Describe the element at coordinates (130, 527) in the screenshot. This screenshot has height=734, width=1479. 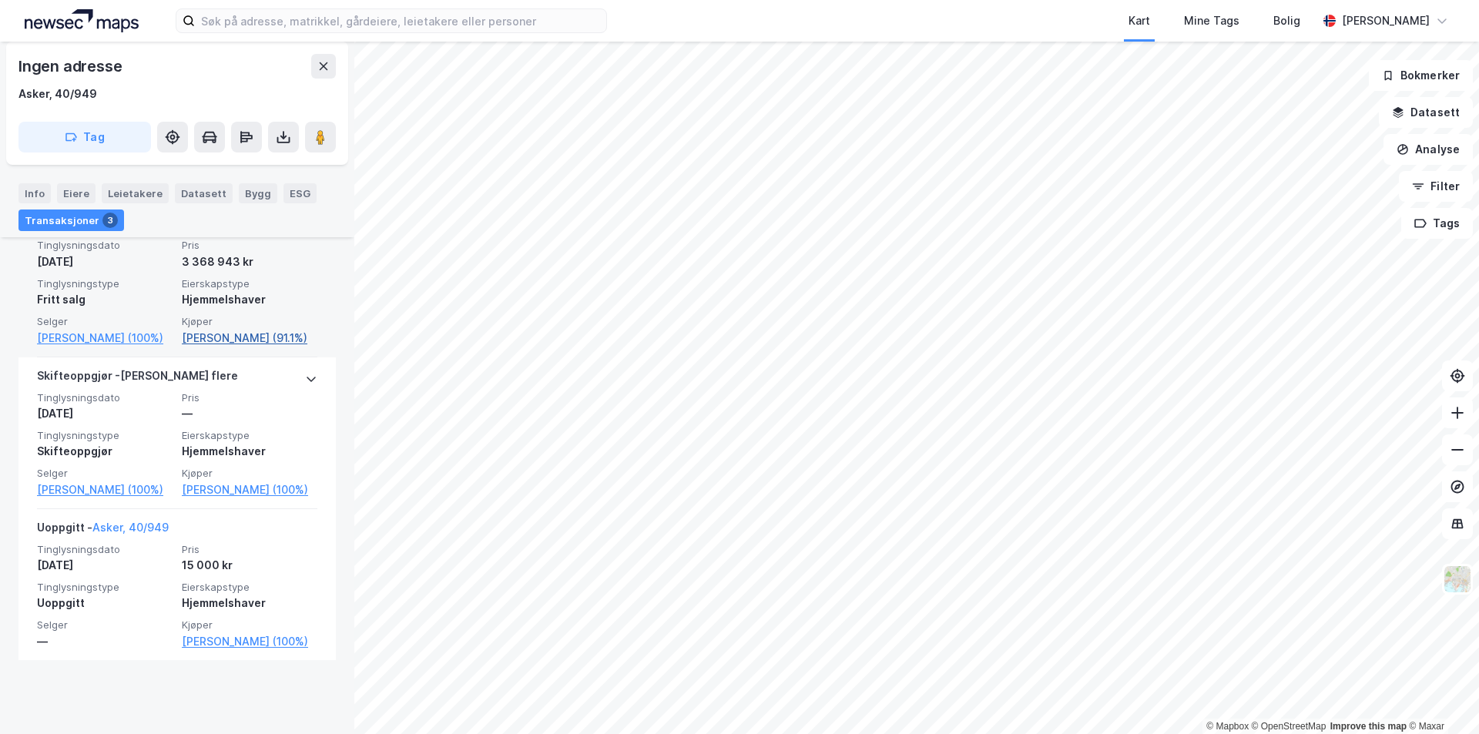
I see `a: Asker, 40/949` at that location.